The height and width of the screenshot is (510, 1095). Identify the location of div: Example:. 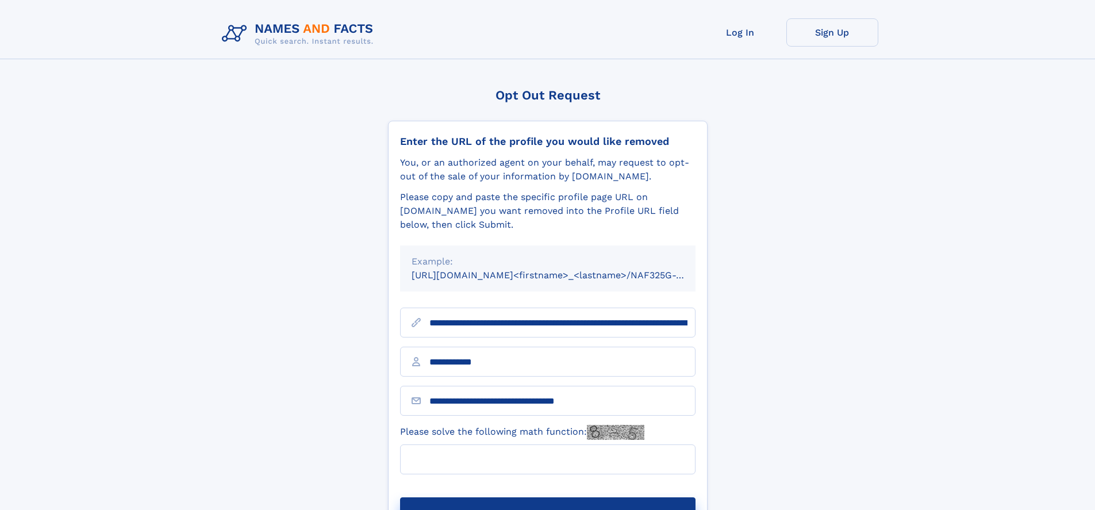
(548, 262).